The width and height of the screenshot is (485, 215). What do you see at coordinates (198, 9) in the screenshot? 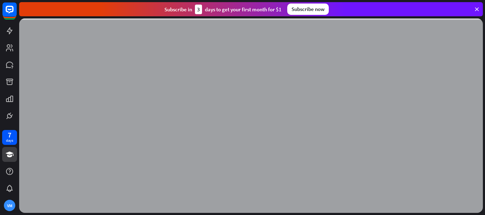
I see `div: 3` at bounding box center [198, 9].